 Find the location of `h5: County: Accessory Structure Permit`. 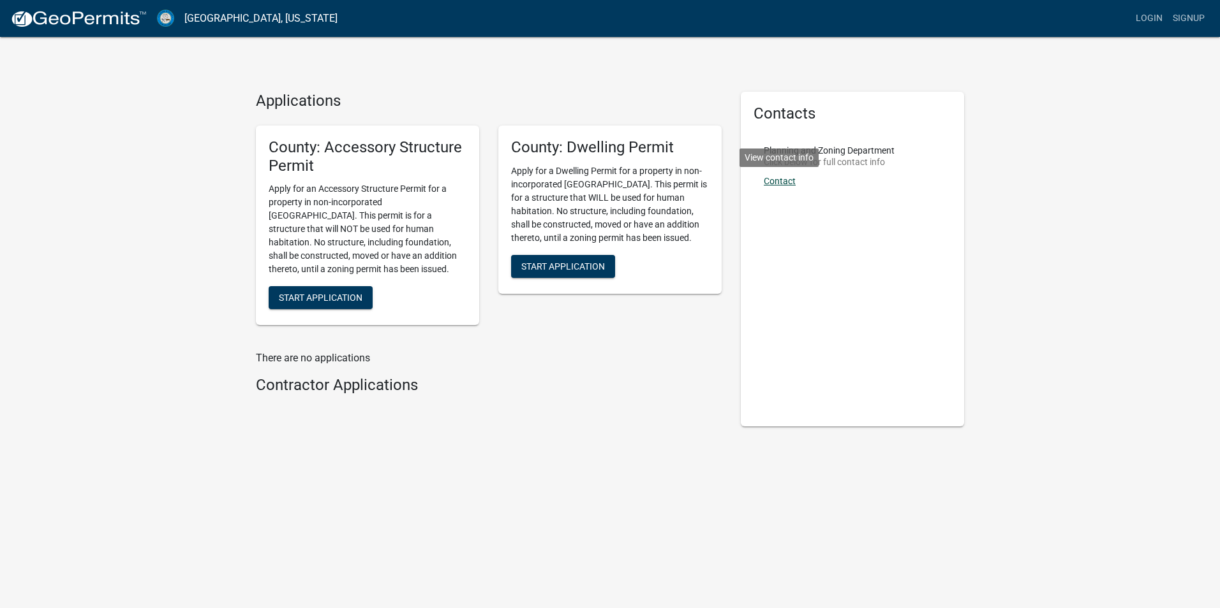

h5: County: Accessory Structure Permit is located at coordinates (367, 157).